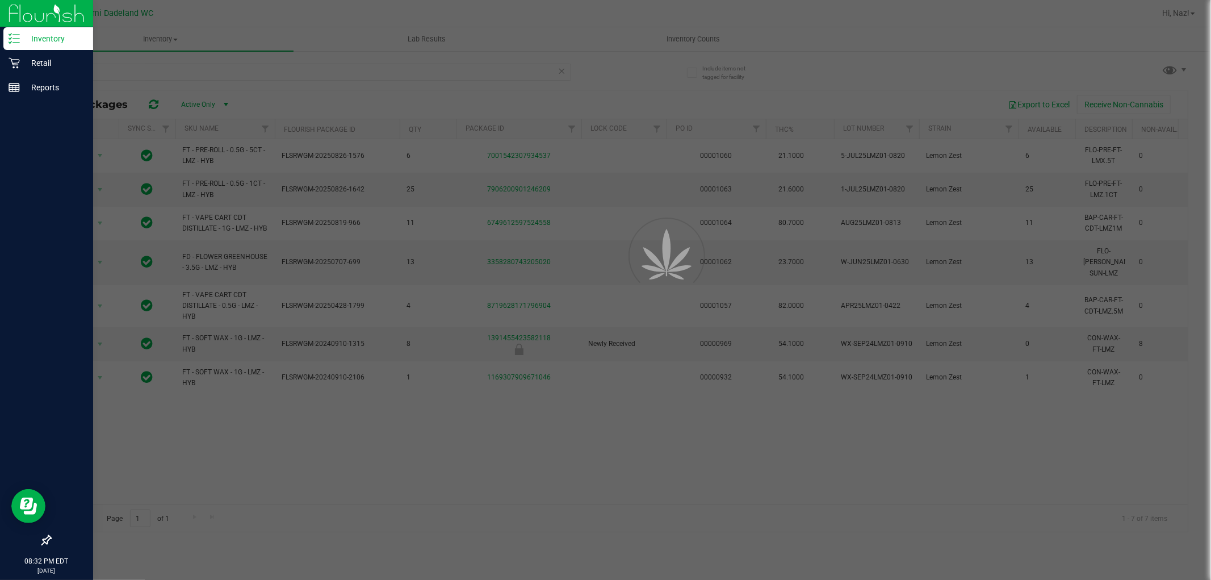  I want to click on inline-svg: Retail, so click(14, 63).